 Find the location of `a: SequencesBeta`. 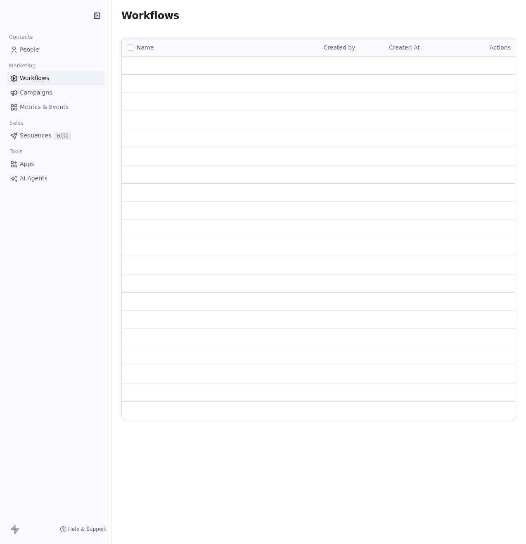

a: SequencesBeta is located at coordinates (55, 135).